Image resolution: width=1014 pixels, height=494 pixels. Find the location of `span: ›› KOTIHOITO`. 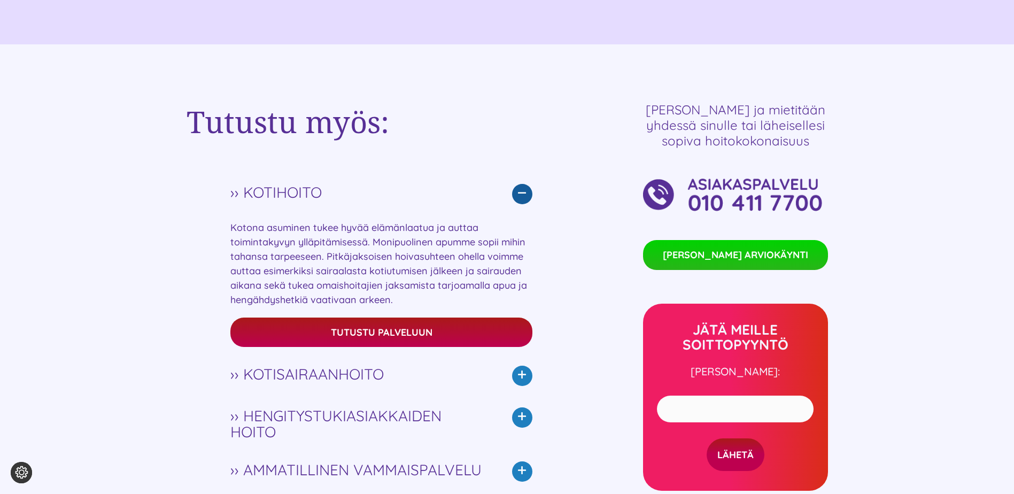

span: ›› KOTIHOITO is located at coordinates (359, 193).